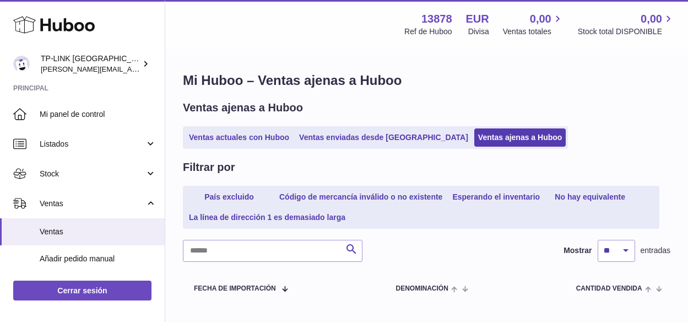 The height and width of the screenshot is (322, 688). I want to click on a: 0,00 Stock total DISPONIBLE, so click(626, 24).